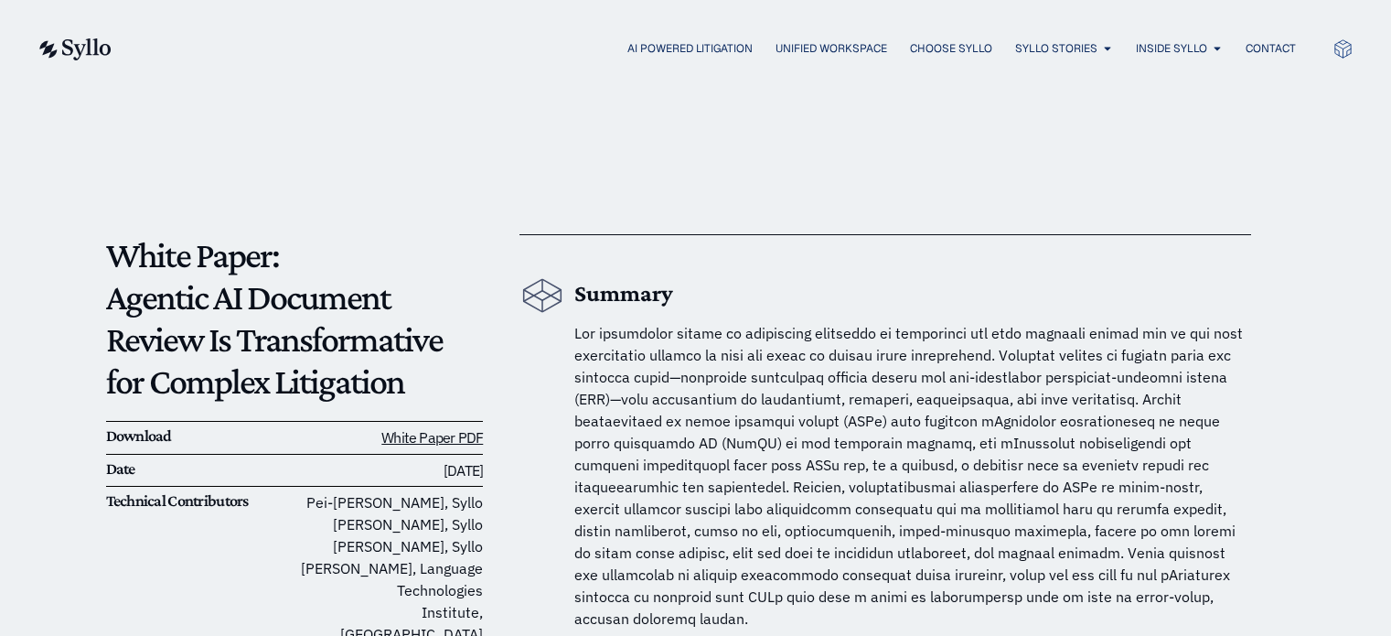  What do you see at coordinates (1172, 48) in the screenshot?
I see `a: Inside Syllo` at bounding box center [1172, 48].